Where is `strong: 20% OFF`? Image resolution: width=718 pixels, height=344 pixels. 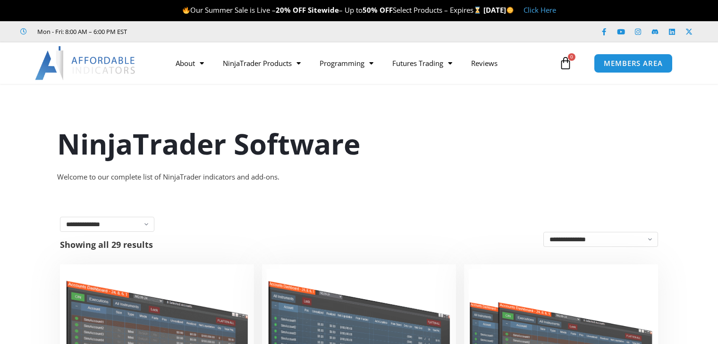 strong: 20% OFF is located at coordinates (291, 10).